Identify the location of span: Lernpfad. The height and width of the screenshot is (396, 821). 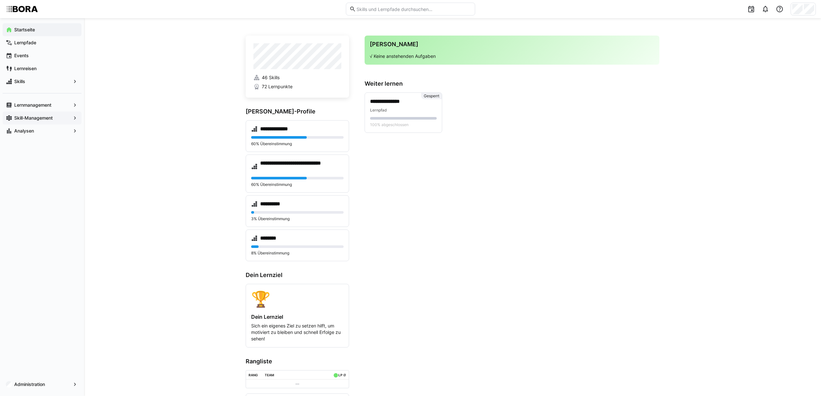
(378, 110).